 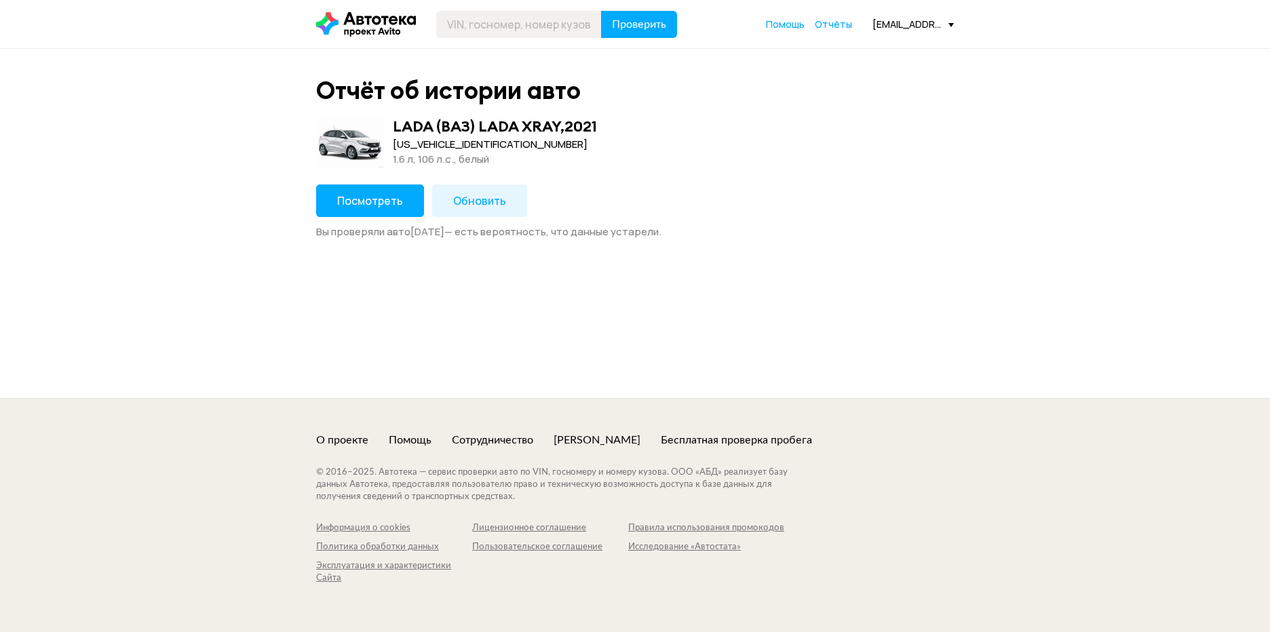 I want to click on div: 1.6 л, 106 л.c., белый, so click(x=495, y=159).